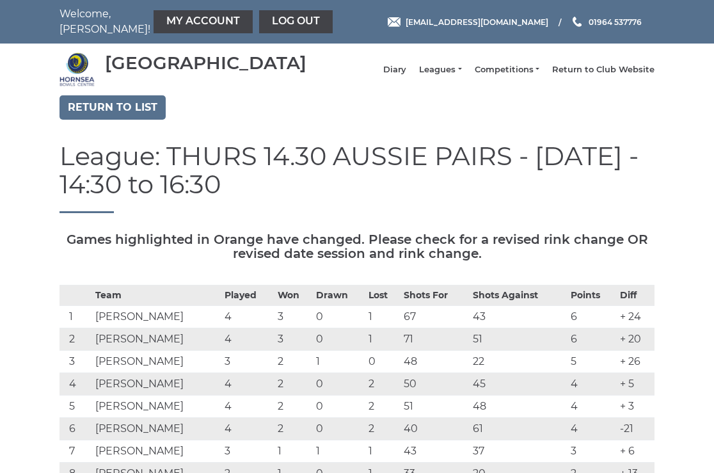 The width and height of the screenshot is (714, 473). I want to click on td: + 3, so click(636, 406).